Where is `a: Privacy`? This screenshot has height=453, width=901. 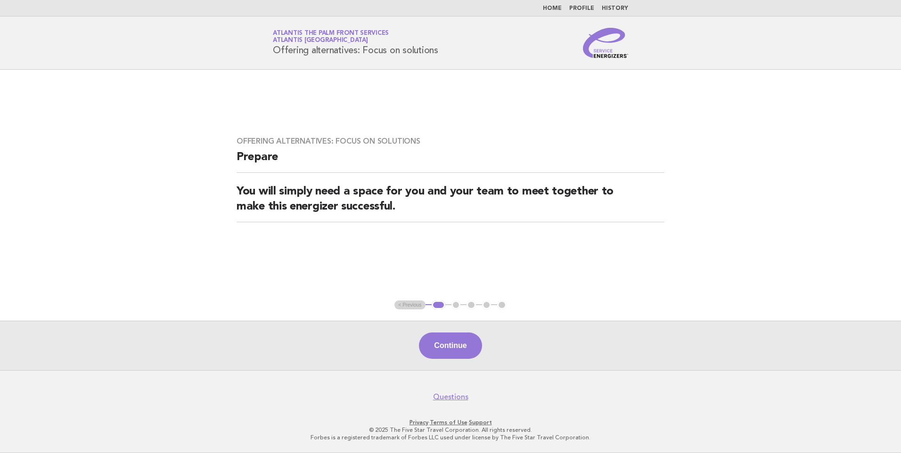 a: Privacy is located at coordinates (419, 423).